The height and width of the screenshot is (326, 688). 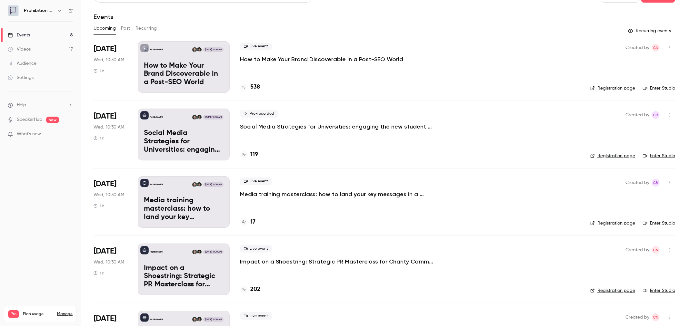 What do you see at coordinates (255, 290) in the screenshot?
I see `h4: 202` at bounding box center [255, 290].